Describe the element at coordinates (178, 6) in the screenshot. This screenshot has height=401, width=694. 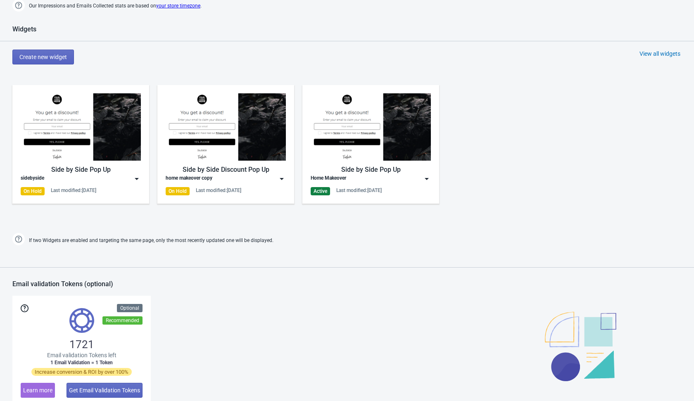
I see `a: your store timezone` at that location.